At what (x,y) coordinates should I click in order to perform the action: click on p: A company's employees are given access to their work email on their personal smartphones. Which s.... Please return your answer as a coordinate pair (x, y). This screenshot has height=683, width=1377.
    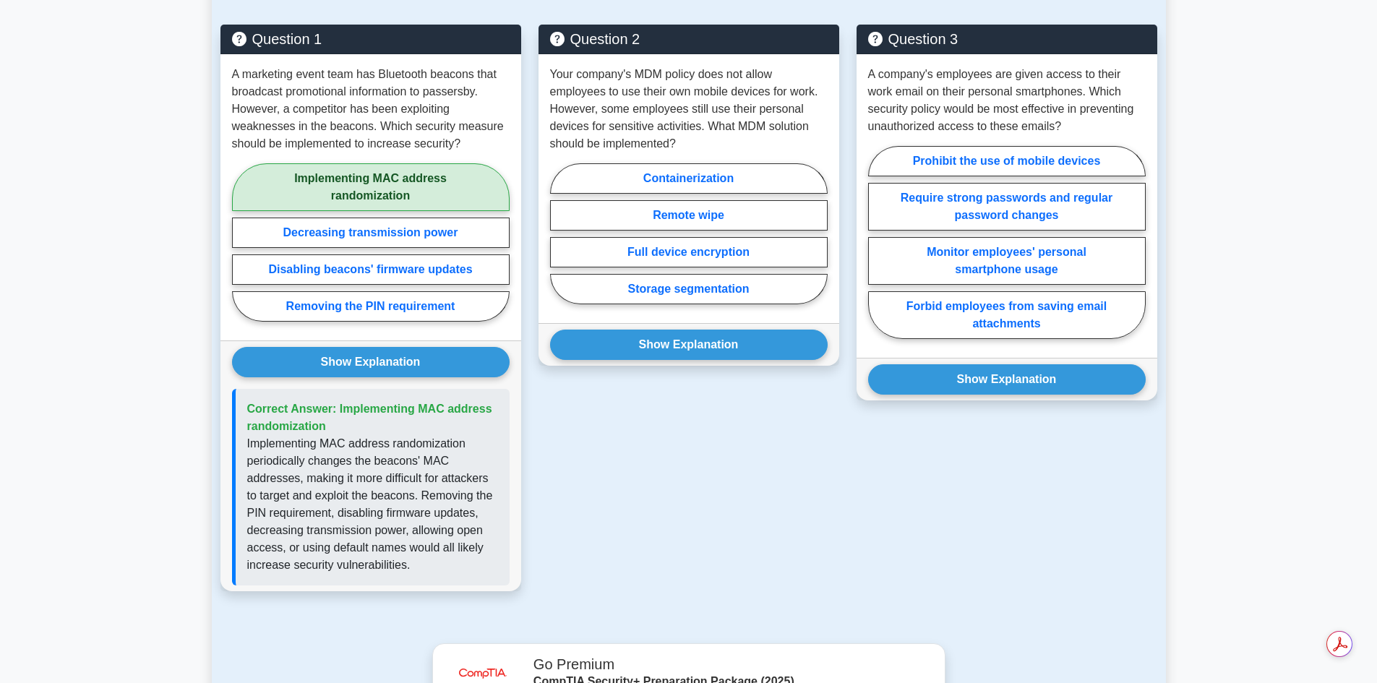
    Looking at the image, I should click on (1007, 100).